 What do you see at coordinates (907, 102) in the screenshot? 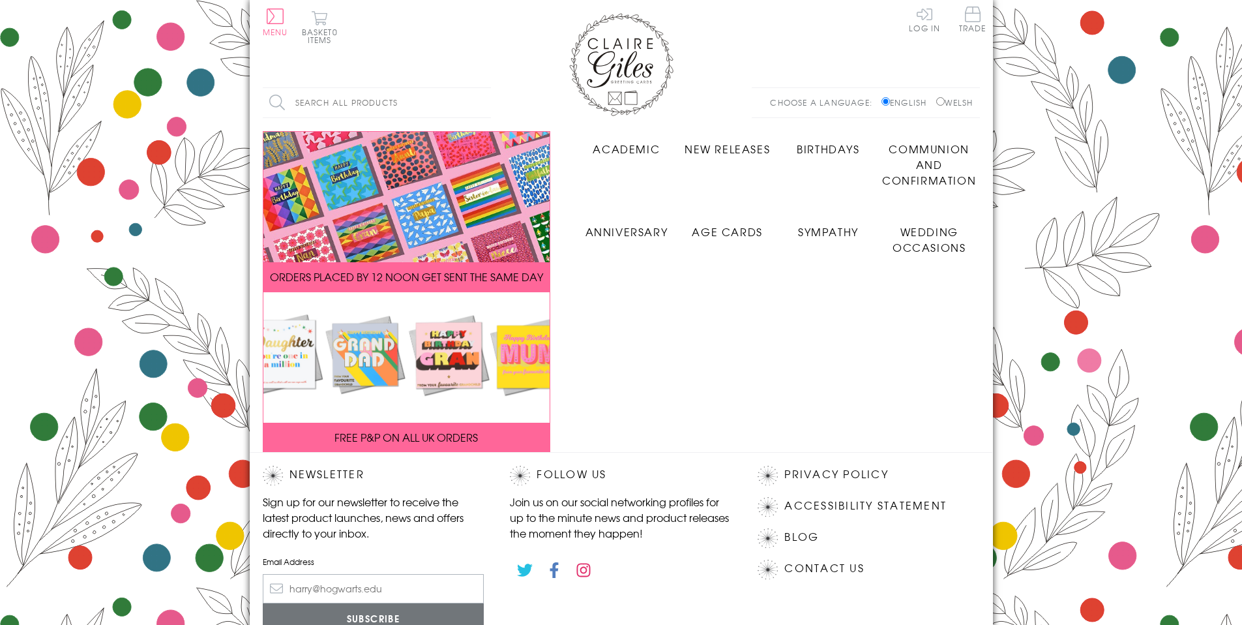
I see `label: English` at bounding box center [907, 102].